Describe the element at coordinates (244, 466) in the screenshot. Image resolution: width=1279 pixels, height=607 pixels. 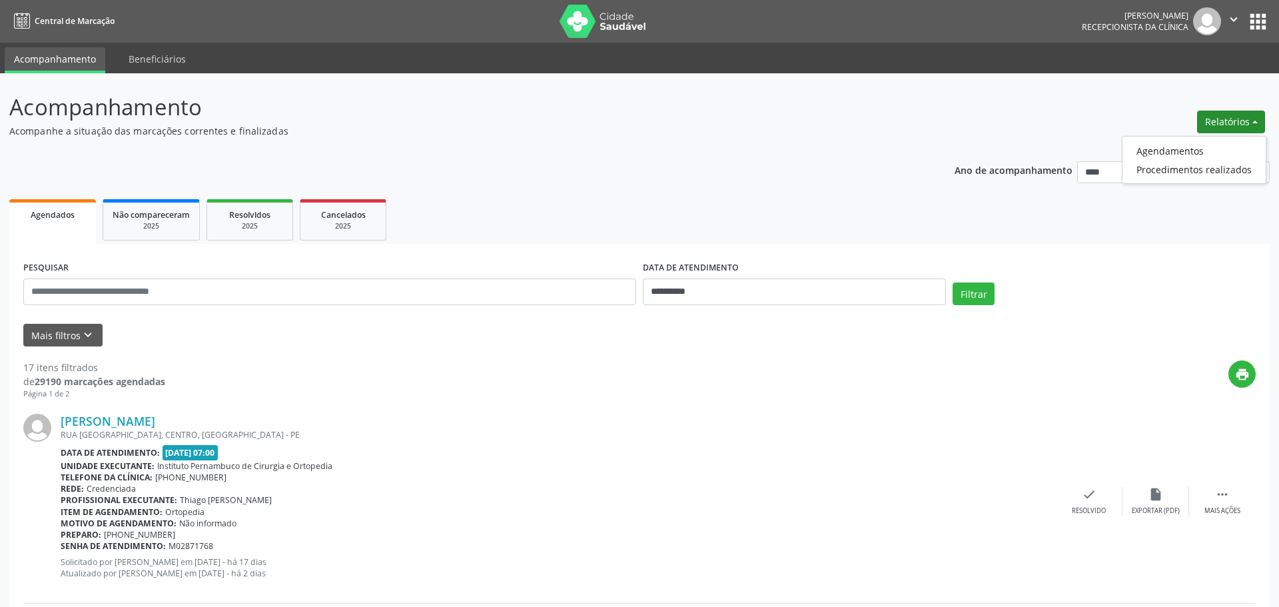
I see `span: Instituto Pernambuco de Cirurgia e Ortopedia` at that location.